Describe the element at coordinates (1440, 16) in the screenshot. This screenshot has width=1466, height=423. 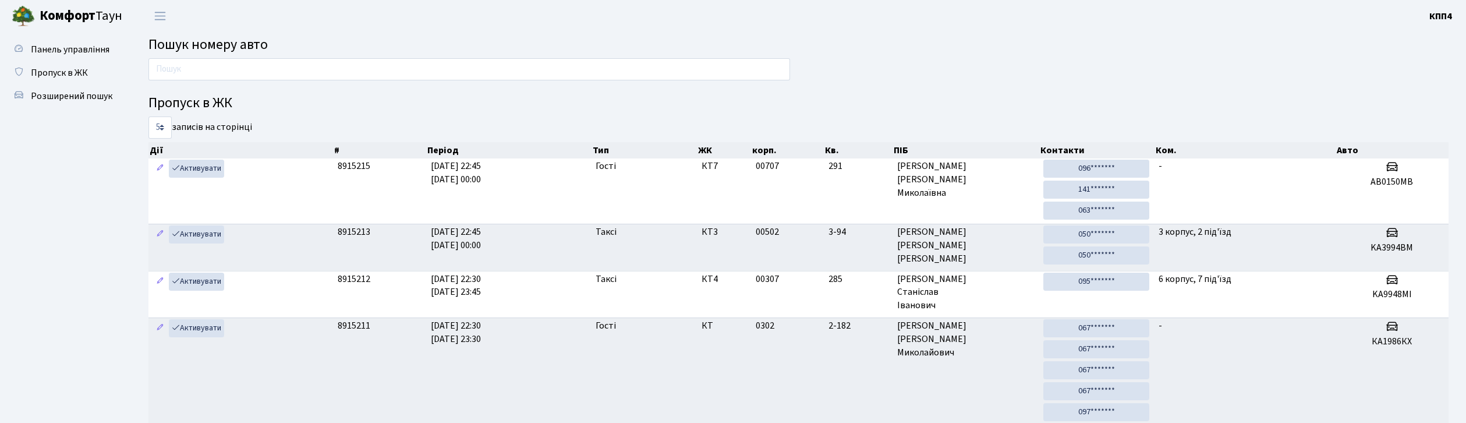
I see `a: КПП4` at that location.